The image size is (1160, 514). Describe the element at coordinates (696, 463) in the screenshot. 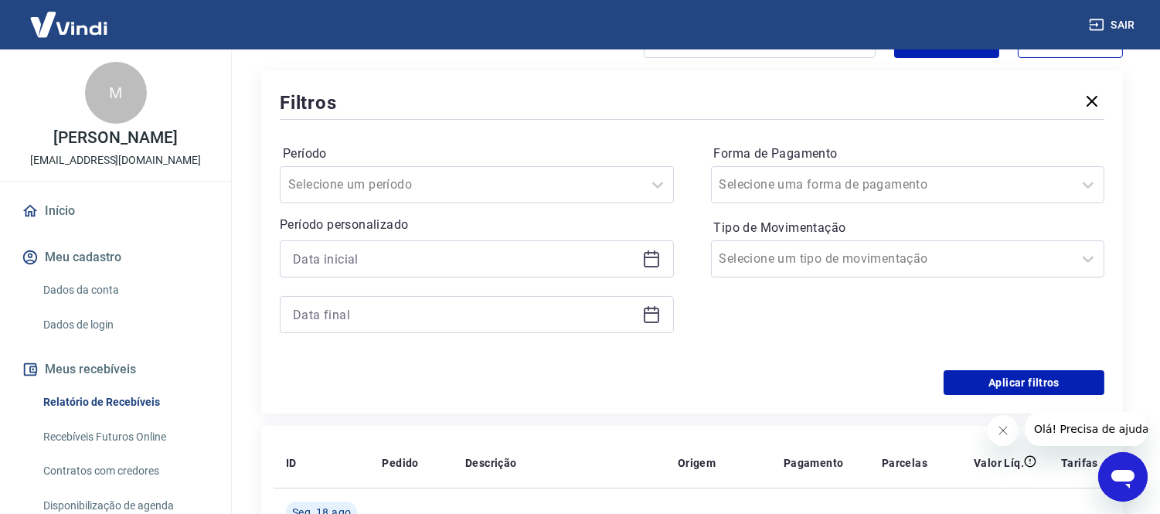

I see `p: Origem` at that location.